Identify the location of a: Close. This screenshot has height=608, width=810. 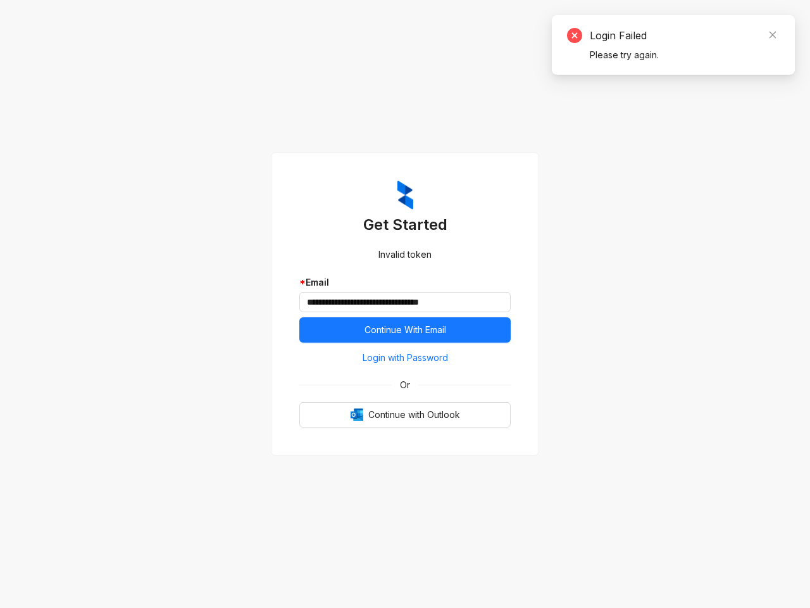
(773, 35).